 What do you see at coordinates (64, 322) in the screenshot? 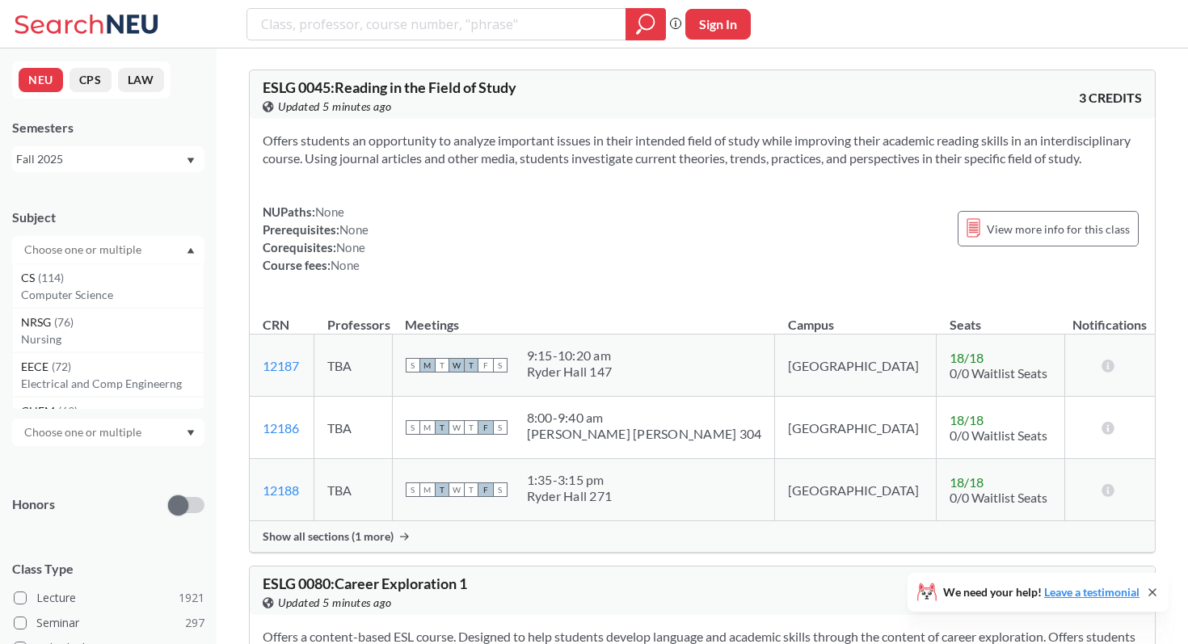
I see `span: ( 76 )` at bounding box center [64, 322].